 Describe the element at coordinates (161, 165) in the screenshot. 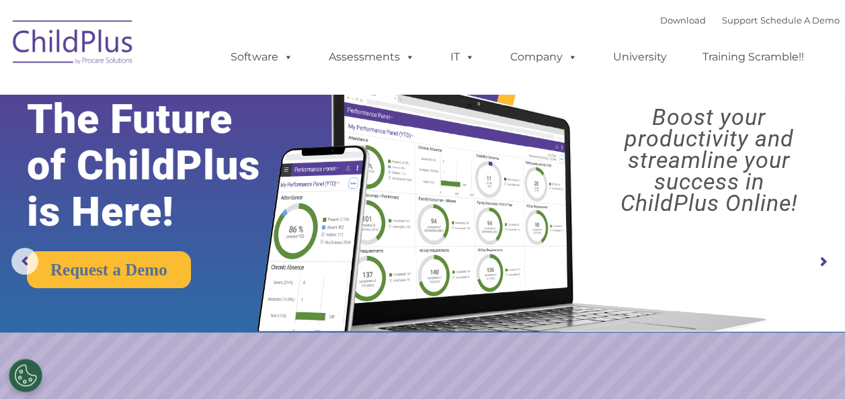

I see `rs-layer: The Future of ChildPlus is Here!` at that location.